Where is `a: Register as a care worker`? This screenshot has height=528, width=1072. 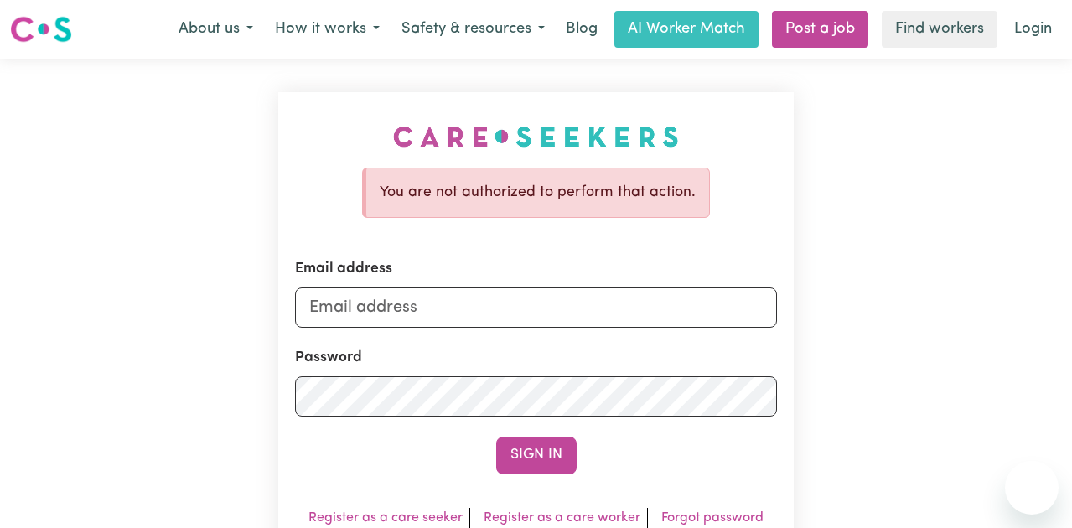 a: Register as a care worker is located at coordinates (561, 518).